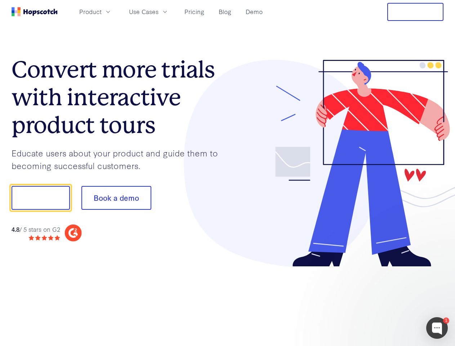 The image size is (455, 346). What do you see at coordinates (95, 12) in the screenshot?
I see `button: Product` at bounding box center [95, 12].